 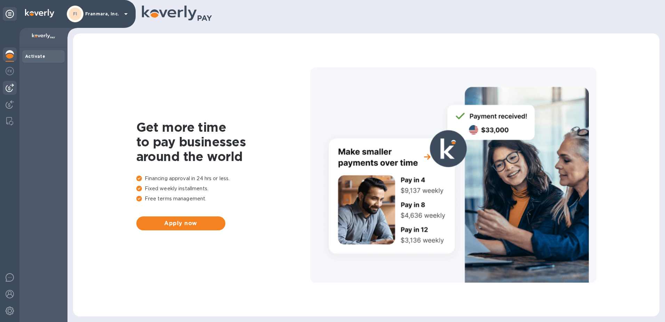 What do you see at coordinates (10, 14) in the screenshot?
I see `div: Unpin categories` at bounding box center [10, 14].